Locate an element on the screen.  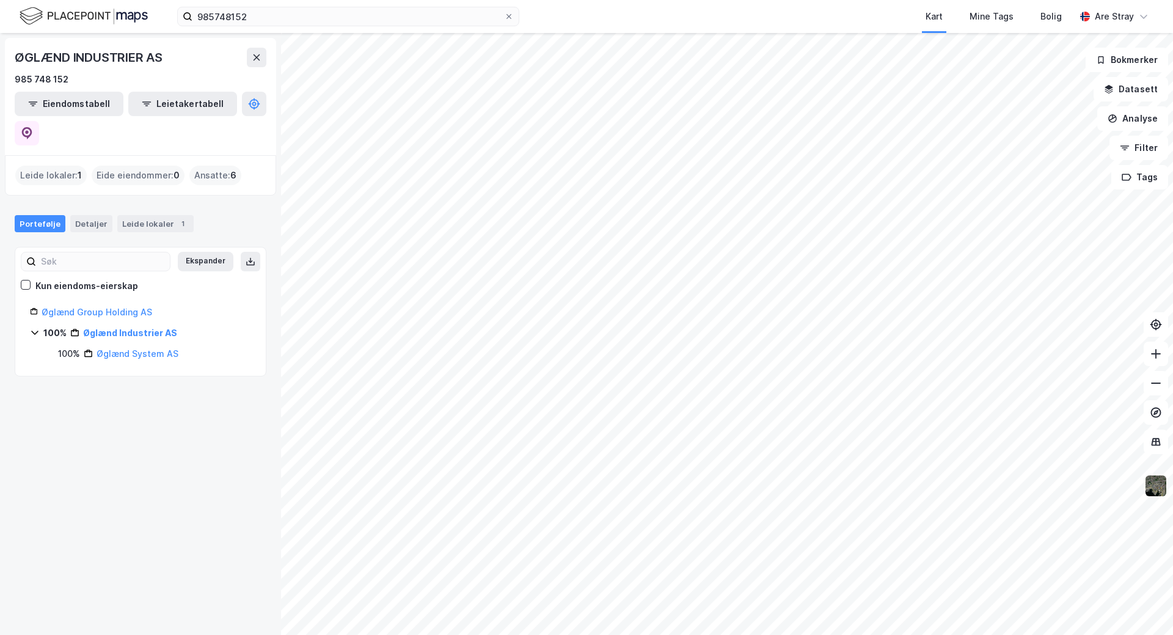
div: Kun eiendoms-eierskap is located at coordinates (87, 286).